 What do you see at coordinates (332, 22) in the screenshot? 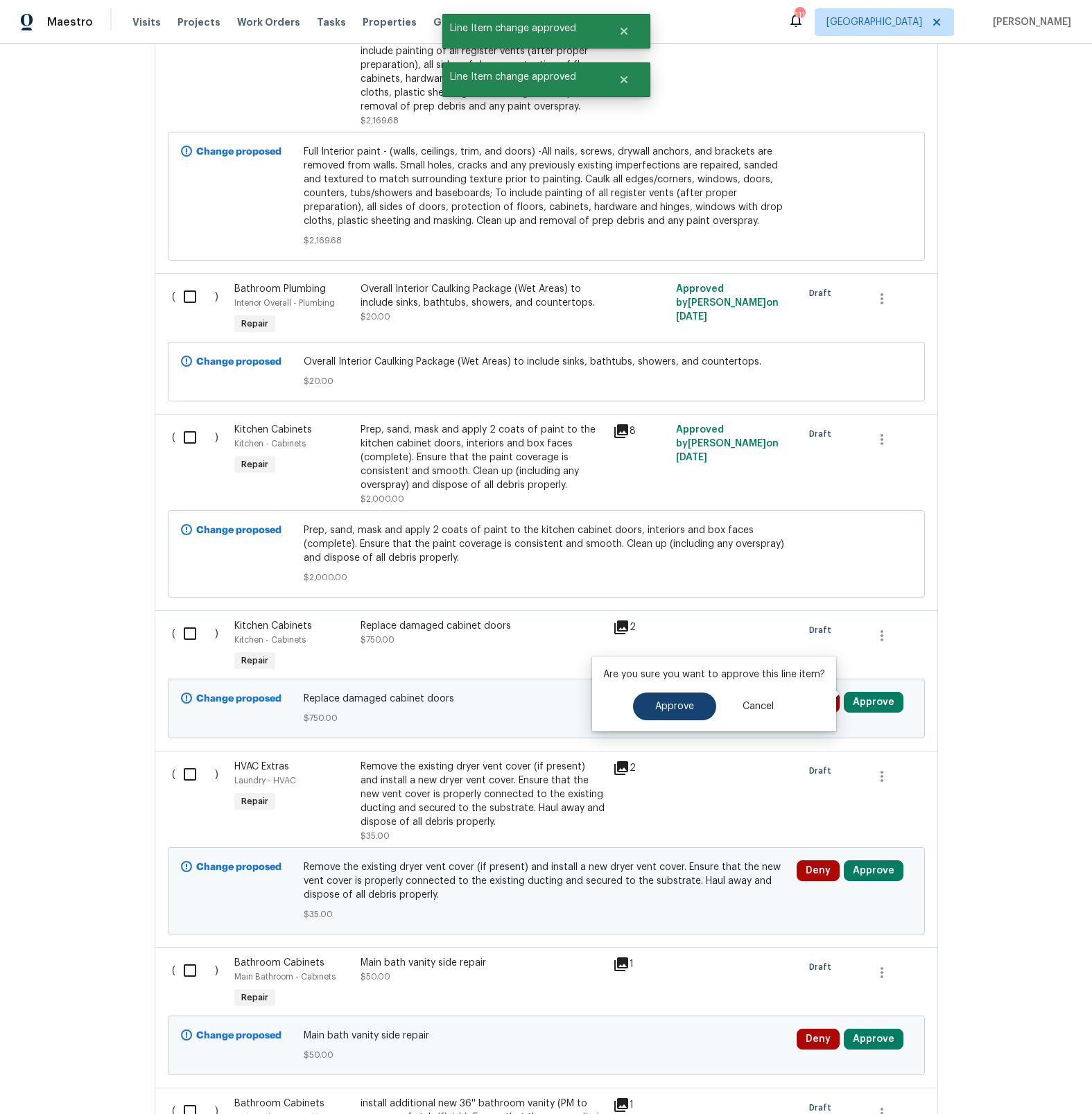
I see `span: Tasks` at bounding box center [332, 22].